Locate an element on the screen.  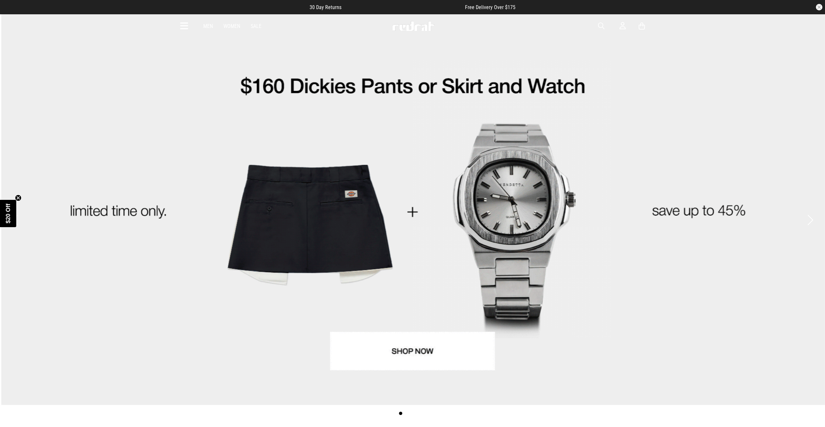
a: Men is located at coordinates (208, 26).